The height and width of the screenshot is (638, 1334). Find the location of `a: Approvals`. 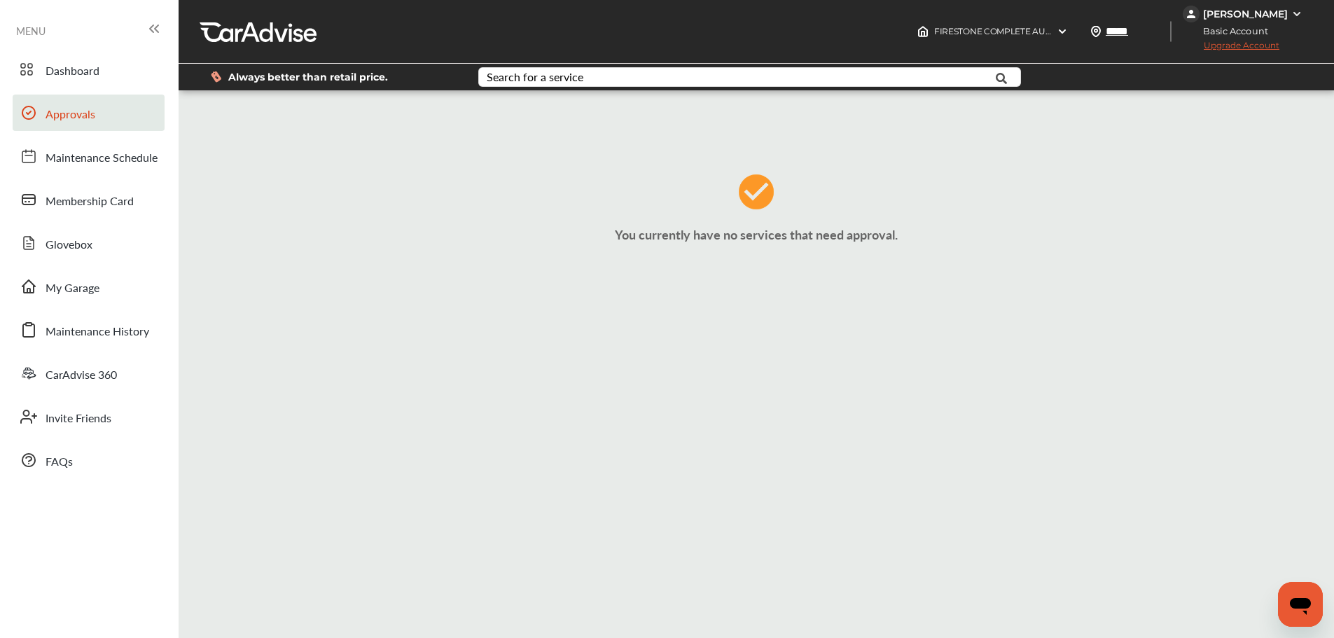

a: Approvals is located at coordinates (88, 113).